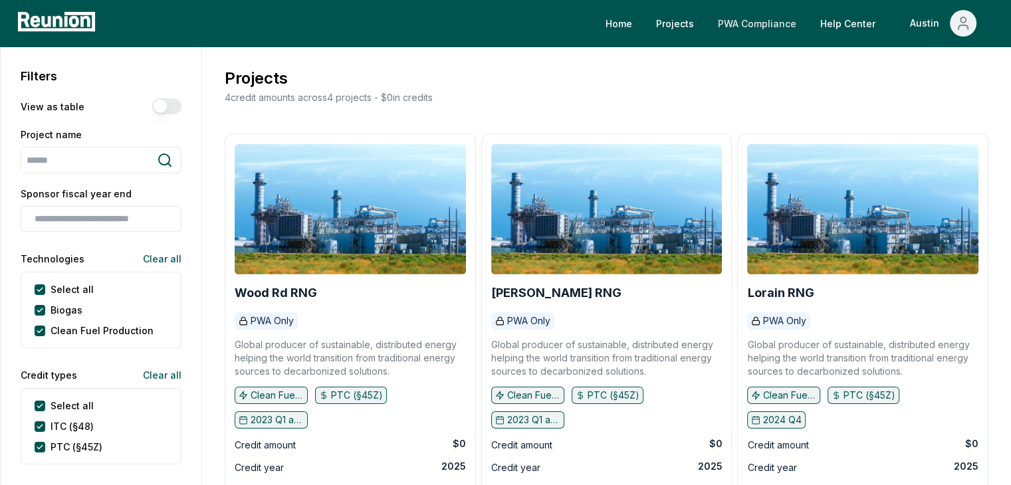 The height and width of the screenshot is (485, 1011). What do you see at coordinates (943, 23) in the screenshot?
I see `button: Austin` at bounding box center [943, 23].